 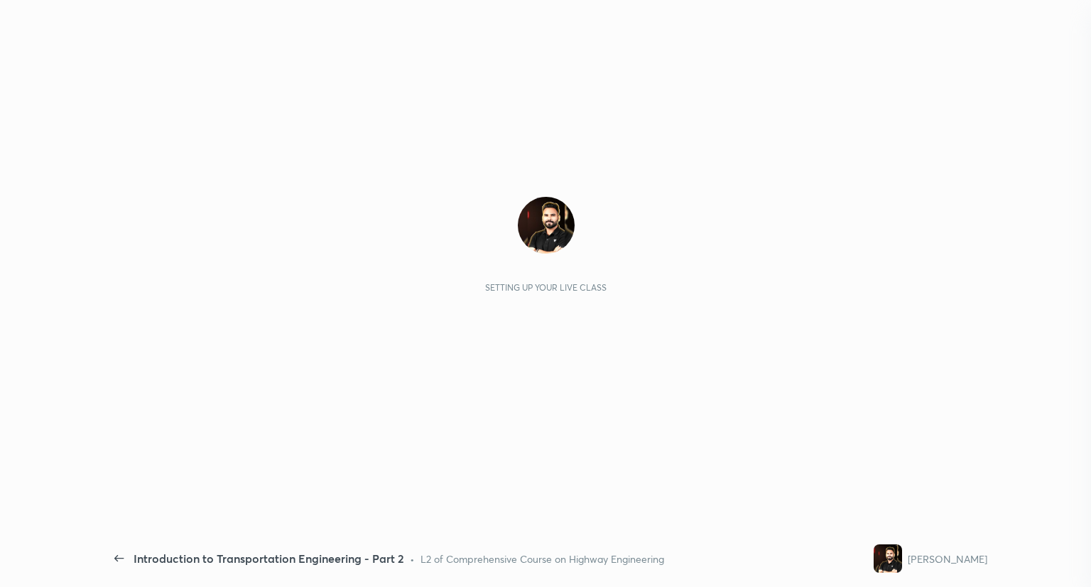 I want to click on div: Introduction to Transportation Engineering - Part 2, so click(x=269, y=559).